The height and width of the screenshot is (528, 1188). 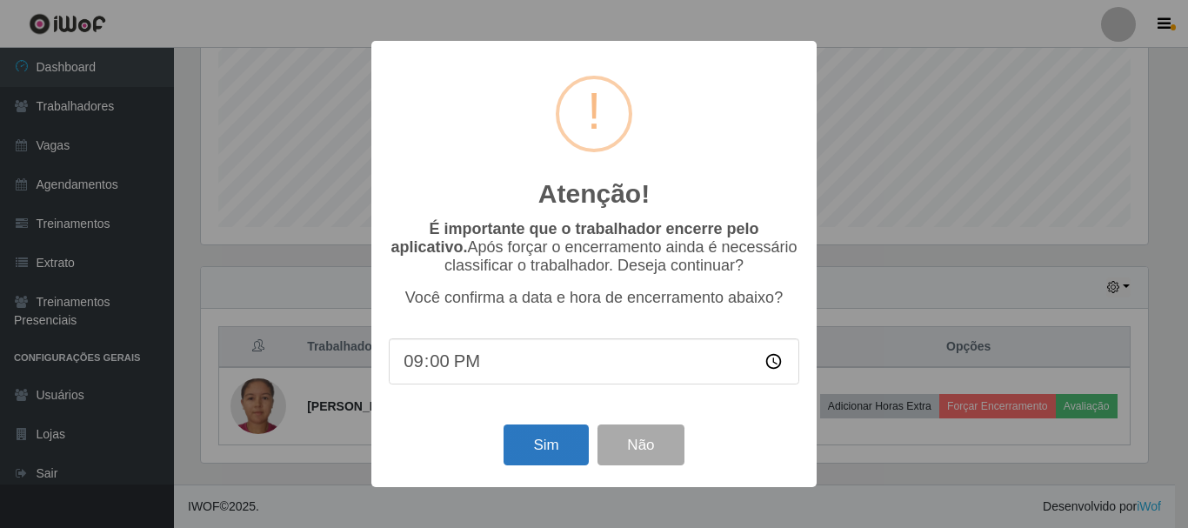 I want to click on p: Após forçar o encerramento ainda é necessário classificar o trabalhador. Deseja continuar?, so click(x=594, y=247).